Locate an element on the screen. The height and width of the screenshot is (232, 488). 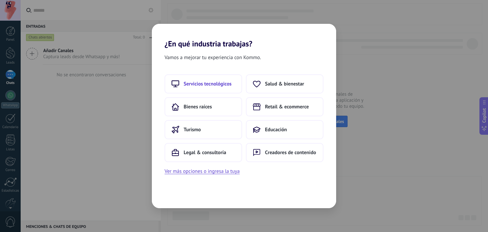
button: Educación is located at coordinates (284, 130).